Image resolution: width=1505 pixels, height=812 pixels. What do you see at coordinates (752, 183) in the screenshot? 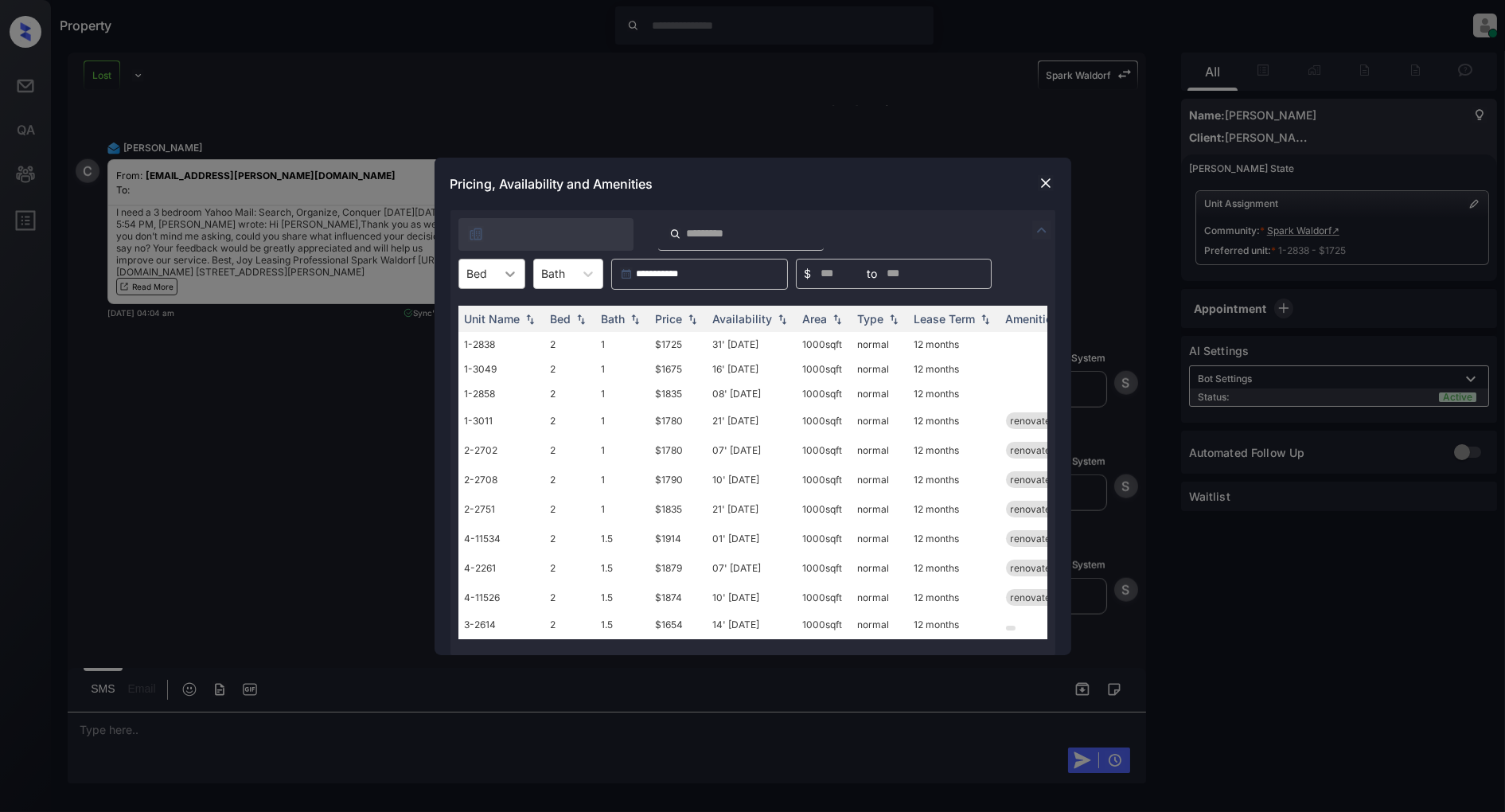
I see `div: Pricing, Availability and Amenities` at bounding box center [752, 183].